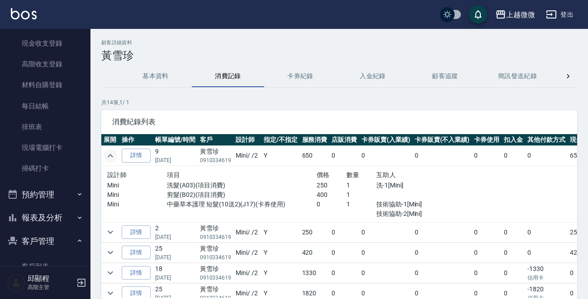  I want to click on h2: 顧客詳細資料, so click(339, 42).